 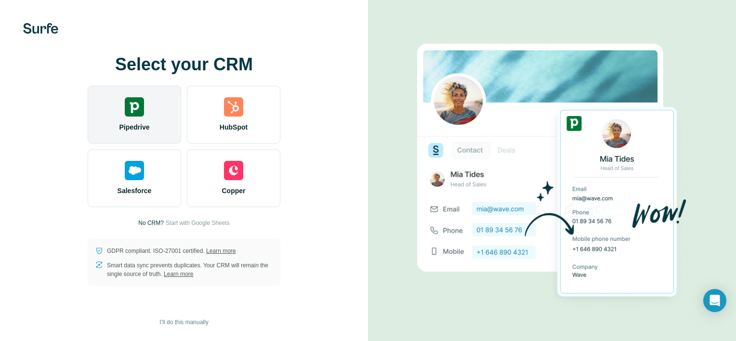 I want to click on button: I’ll do this manually, so click(x=184, y=322).